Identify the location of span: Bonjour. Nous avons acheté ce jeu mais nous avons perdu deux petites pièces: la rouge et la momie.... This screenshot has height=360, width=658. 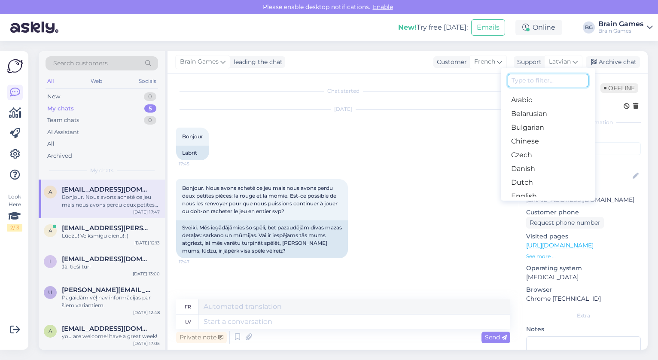
(260, 199).